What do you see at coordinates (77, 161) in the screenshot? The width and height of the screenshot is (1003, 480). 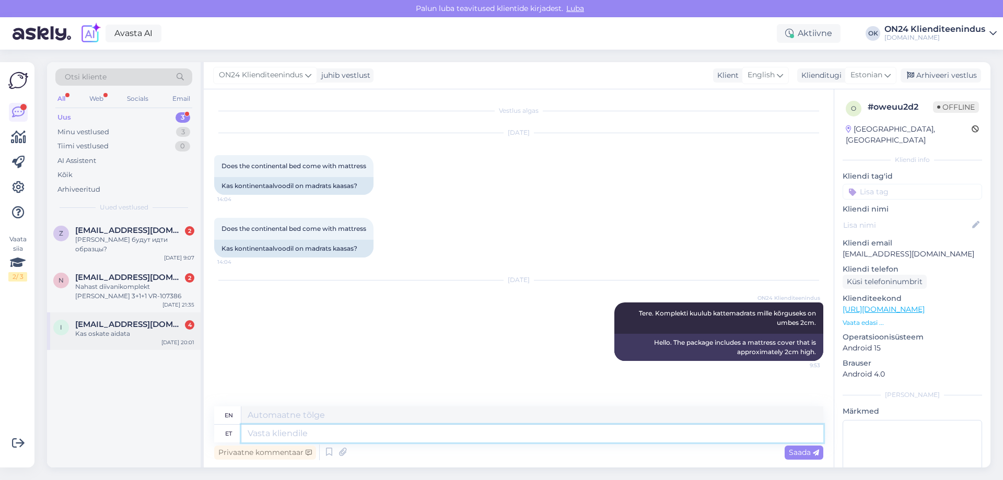 I see `div: AI Assistent` at bounding box center [77, 161].